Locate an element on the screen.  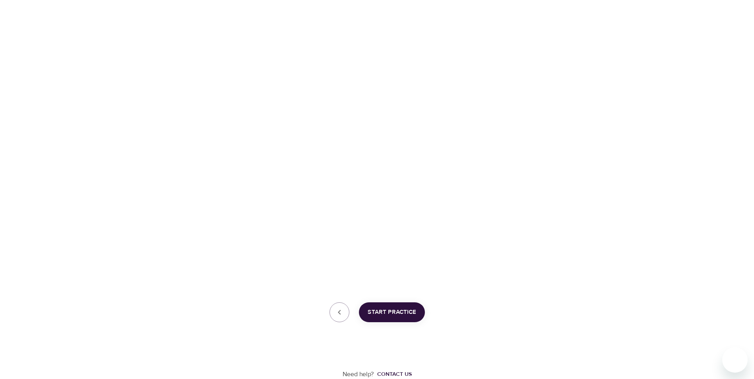
span: Start Practice is located at coordinates (392, 312).